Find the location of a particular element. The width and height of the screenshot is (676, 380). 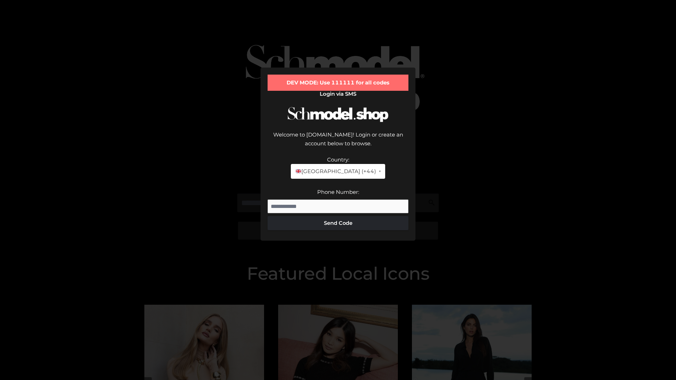

div: DEV MODE: Use 111111 for all codes is located at coordinates (338, 83).